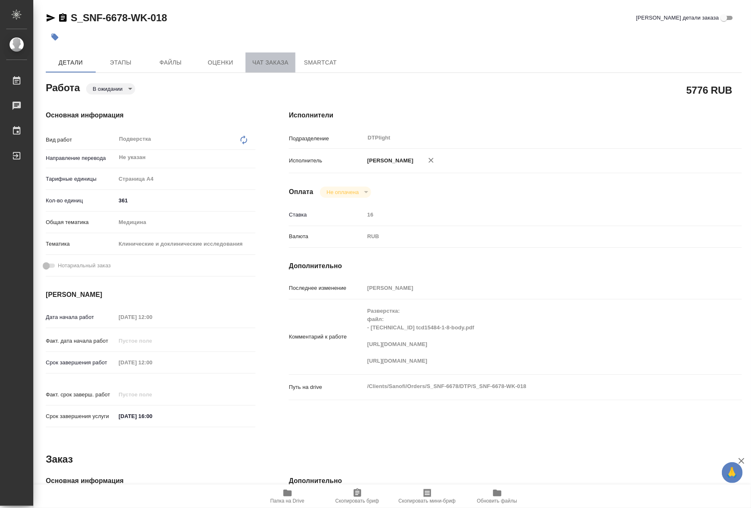 The image size is (751, 508). Describe the element at coordinates (343, 192) in the screenshot. I see `button: Не оплачена` at that location.